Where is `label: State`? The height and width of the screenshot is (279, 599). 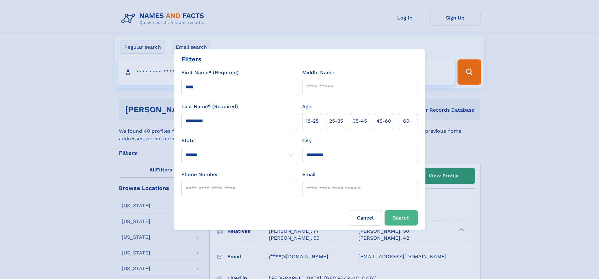
label: State is located at coordinates (239, 141).